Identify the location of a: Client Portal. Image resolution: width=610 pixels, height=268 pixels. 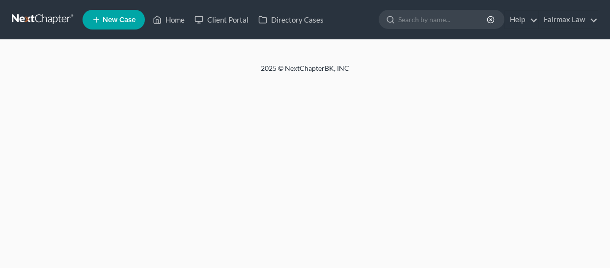
(221, 20).